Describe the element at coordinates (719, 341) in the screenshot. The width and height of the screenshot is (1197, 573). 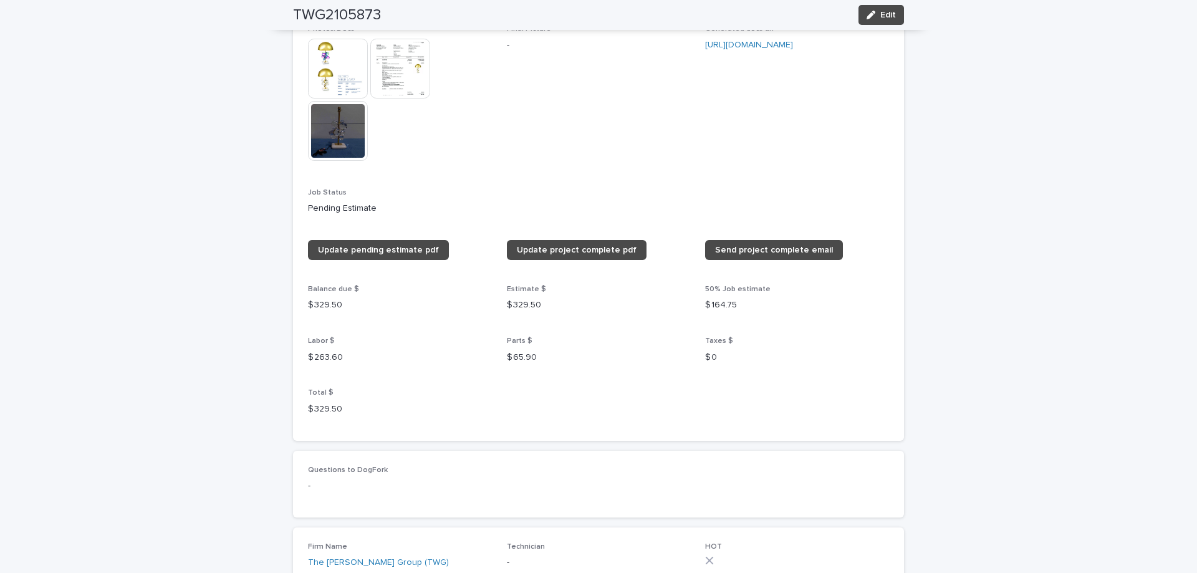
I see `span: Taxes $` at that location.